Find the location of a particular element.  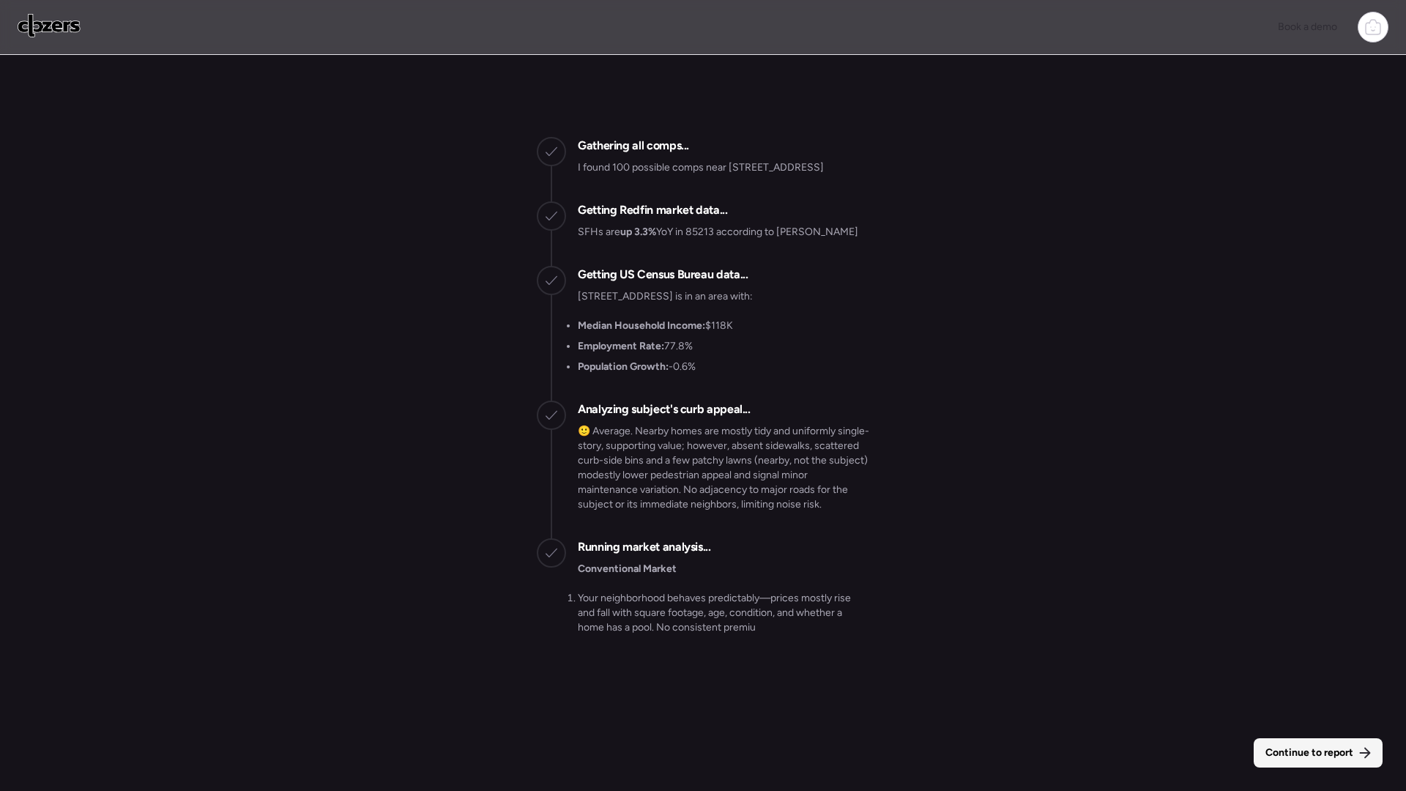

h2: Analyzing subject's curb appeal... is located at coordinates (664, 409).